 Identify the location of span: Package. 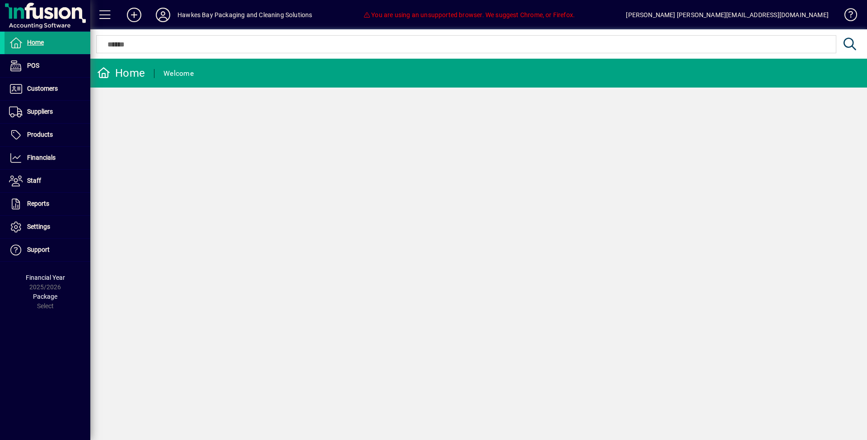
(45, 297).